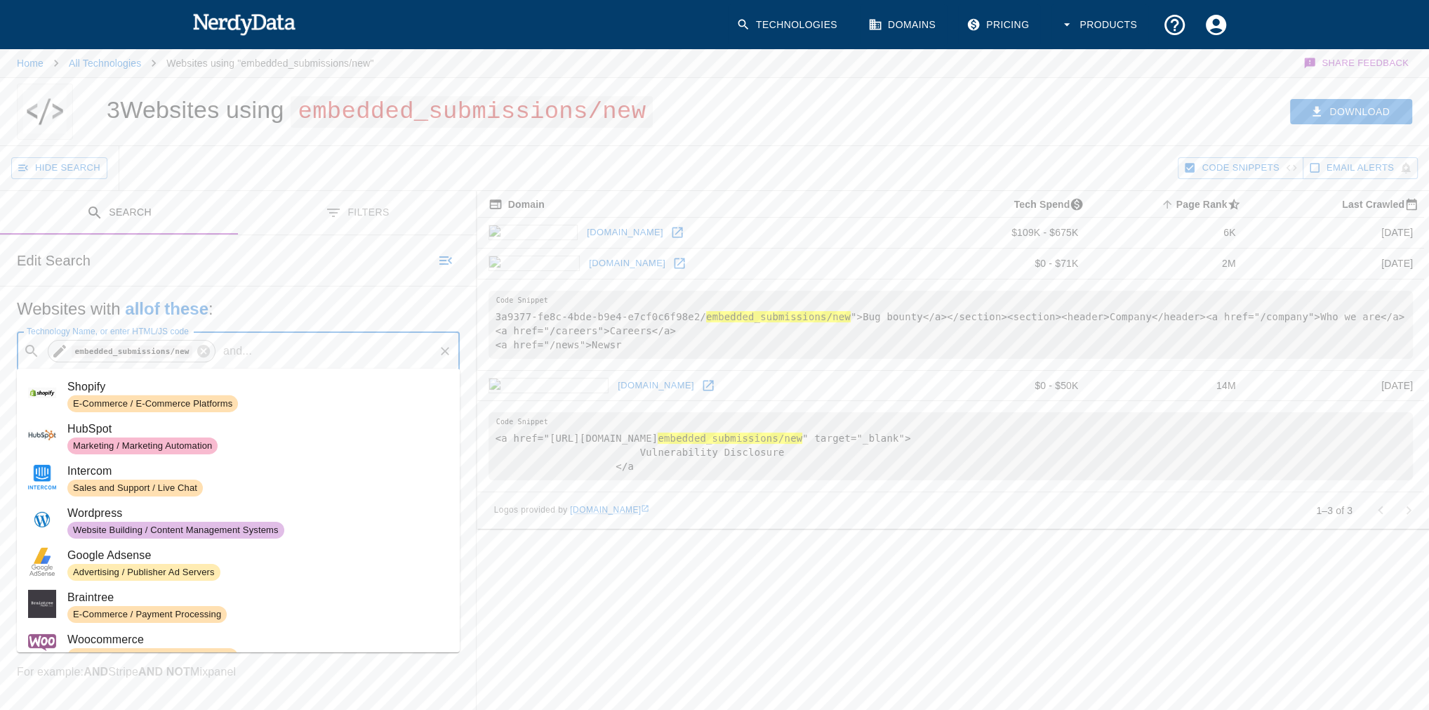 Image resolution: width=1429 pixels, height=710 pixels. Describe the element at coordinates (708, 385) in the screenshot. I see `a: Open mactag.com in new window` at that location.